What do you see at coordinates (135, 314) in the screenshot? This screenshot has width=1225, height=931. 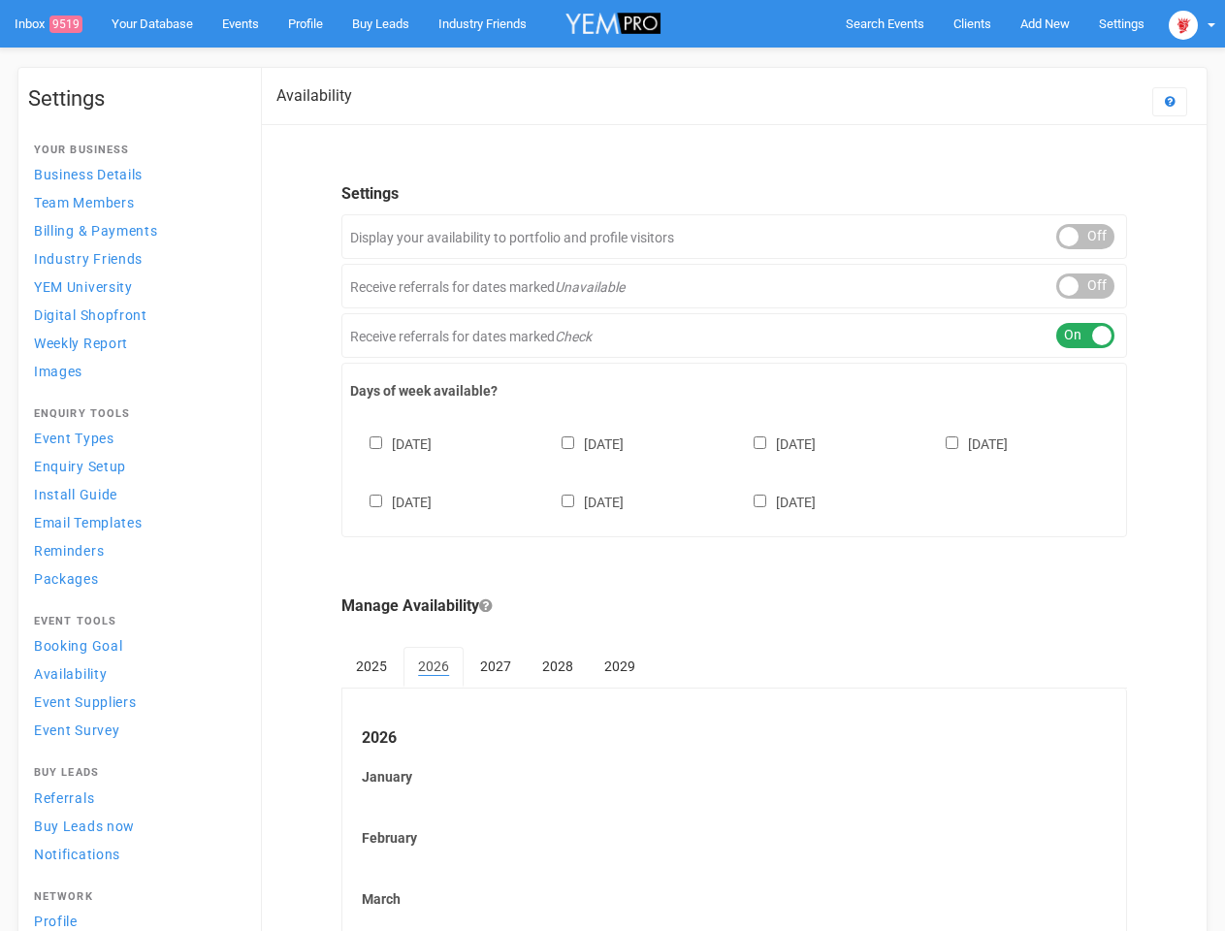 I see `a: Digital Shopfront` at bounding box center [135, 314].